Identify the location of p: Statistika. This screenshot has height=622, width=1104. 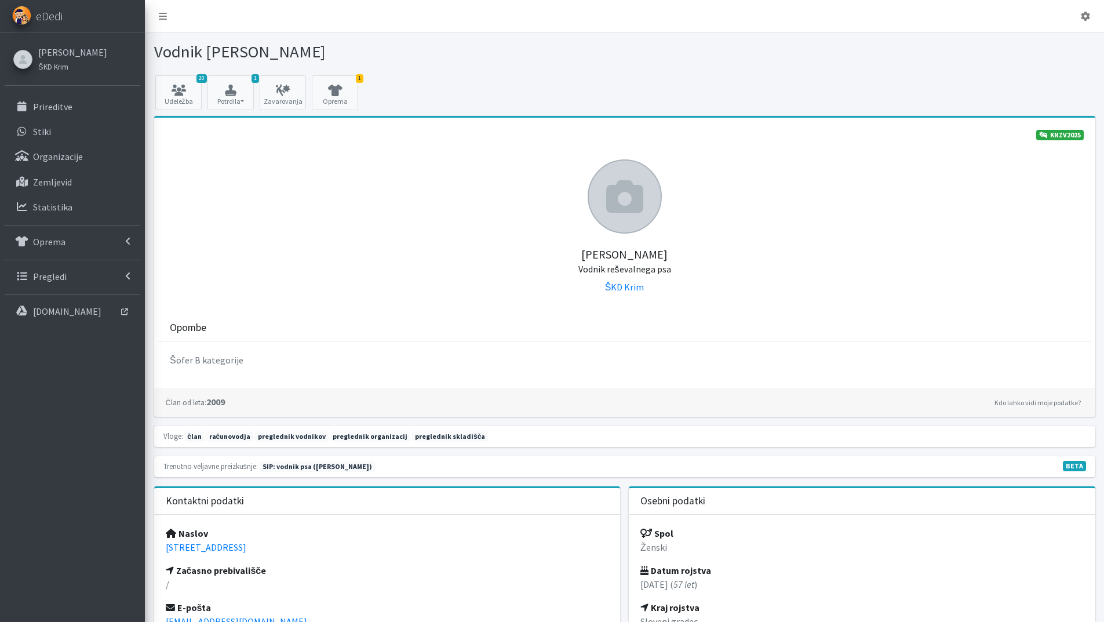
(53, 207).